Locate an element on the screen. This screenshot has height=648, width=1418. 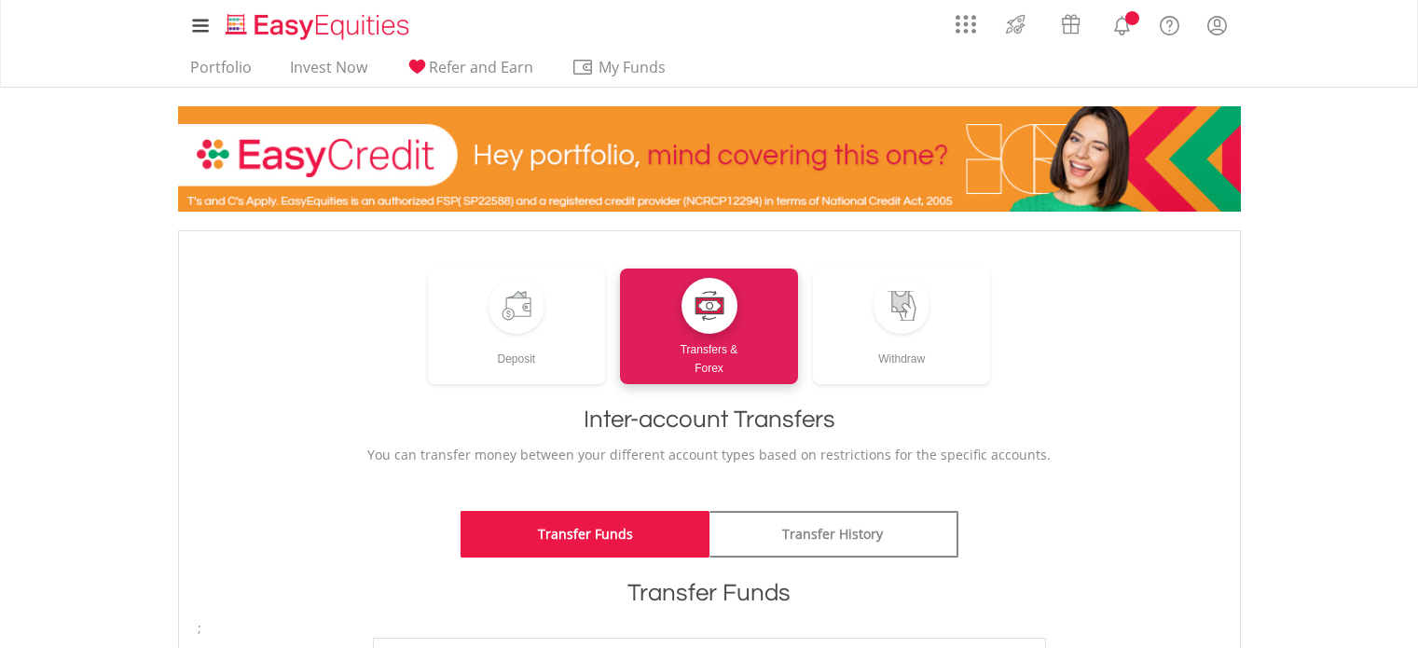
a: Withdraw is located at coordinates (901, 326).